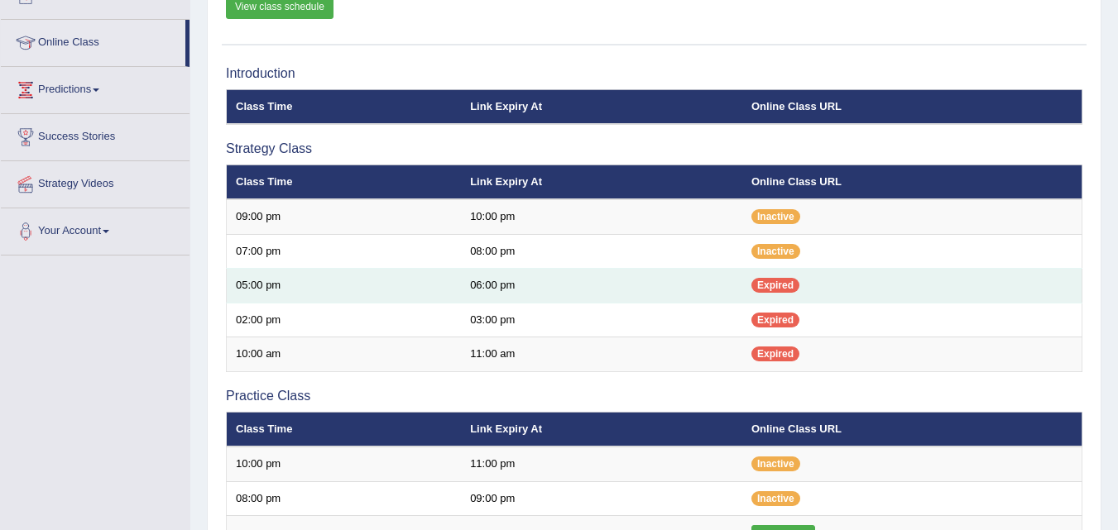 This screenshot has width=1118, height=530. I want to click on td: 10:00 am, so click(344, 355).